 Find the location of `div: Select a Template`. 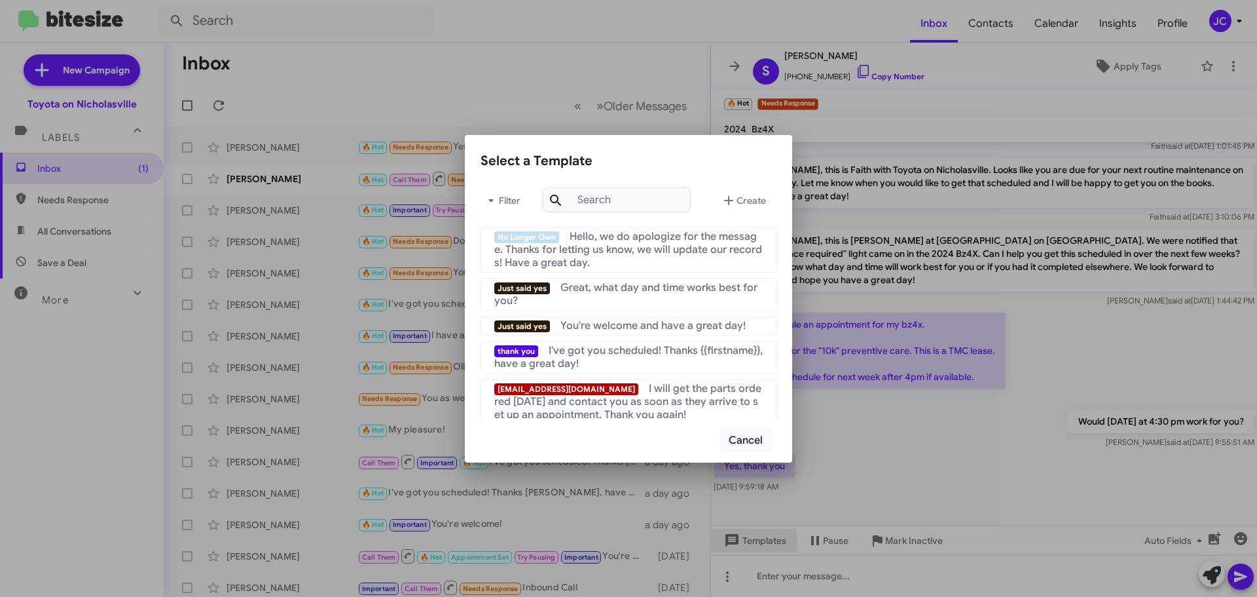

div: Select a Template is located at coordinates (629, 161).